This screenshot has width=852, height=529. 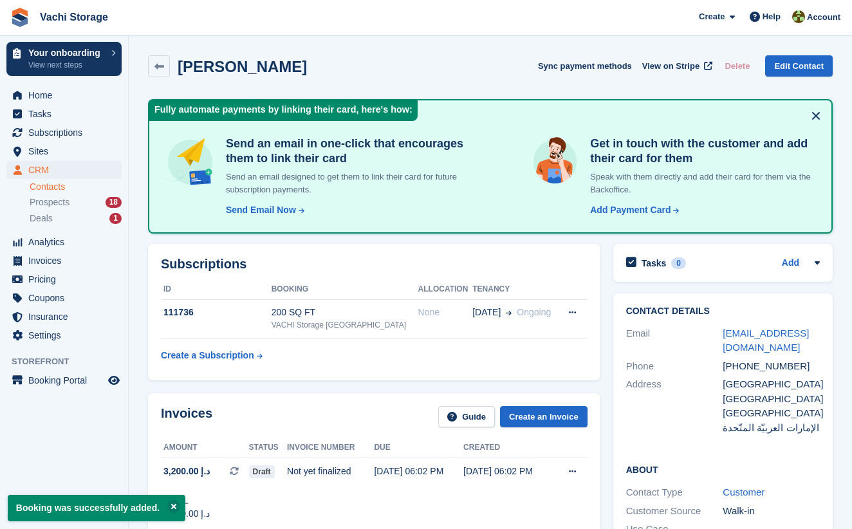 What do you see at coordinates (66, 65) in the screenshot?
I see `p: View next steps` at bounding box center [66, 65].